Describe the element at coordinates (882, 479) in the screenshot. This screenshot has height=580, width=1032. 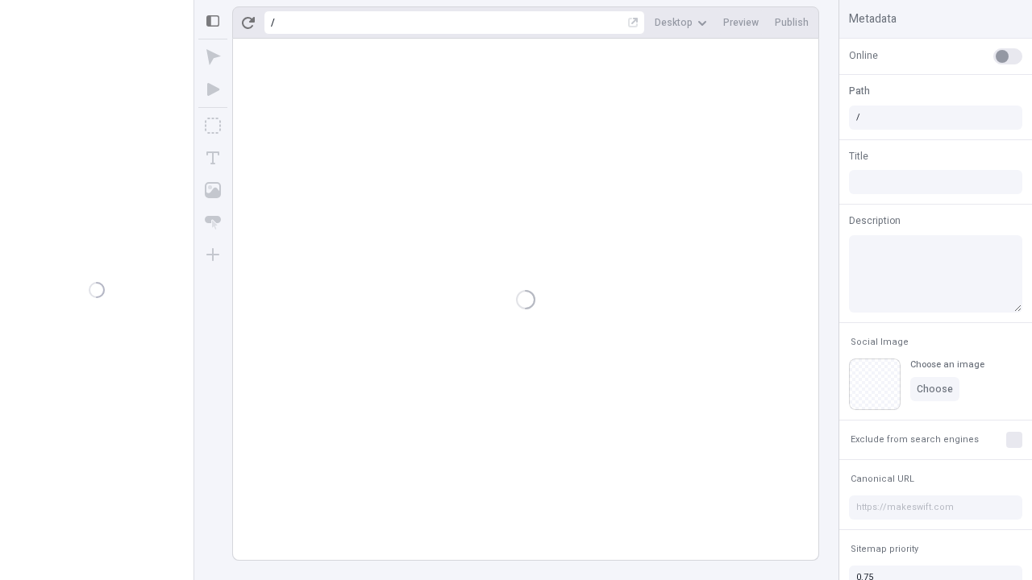
I see `span: Canonical URL` at that location.